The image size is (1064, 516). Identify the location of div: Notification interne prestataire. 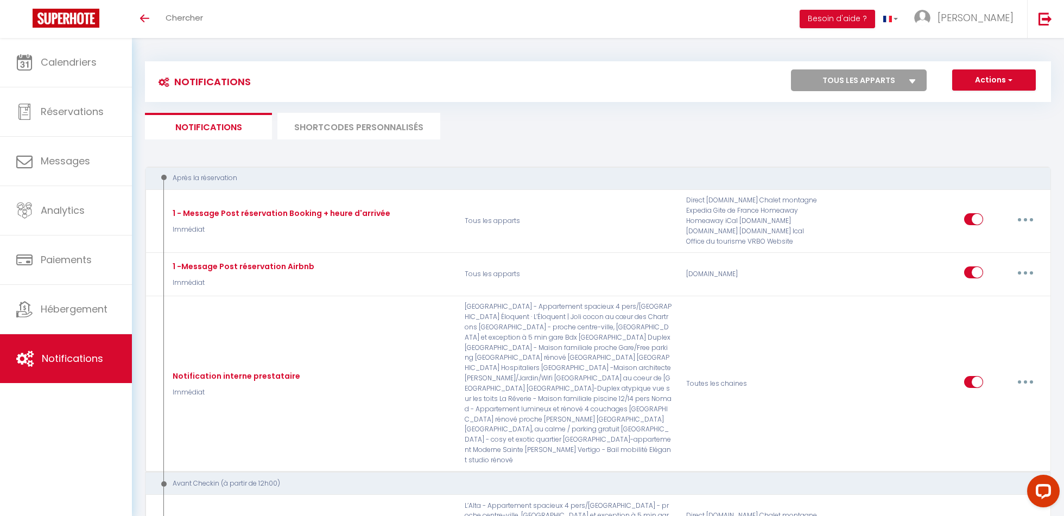
(235, 376).